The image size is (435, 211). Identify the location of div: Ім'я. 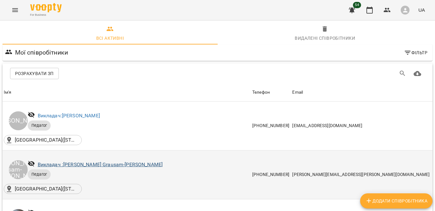
(8, 92).